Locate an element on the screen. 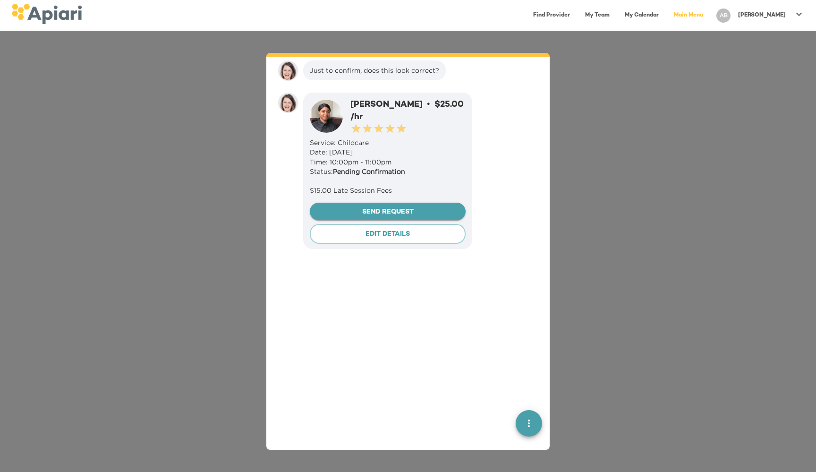 The width and height of the screenshot is (816, 472). img: user-photo-123-1732206129343.jpeg is located at coordinates (326, 116).